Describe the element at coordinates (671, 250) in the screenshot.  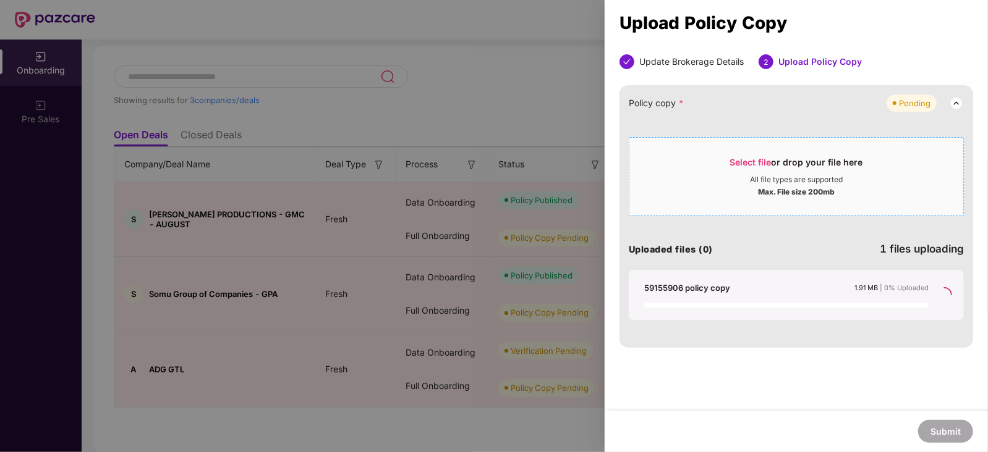
I see `h4: Uploaded files (0)` at that location.